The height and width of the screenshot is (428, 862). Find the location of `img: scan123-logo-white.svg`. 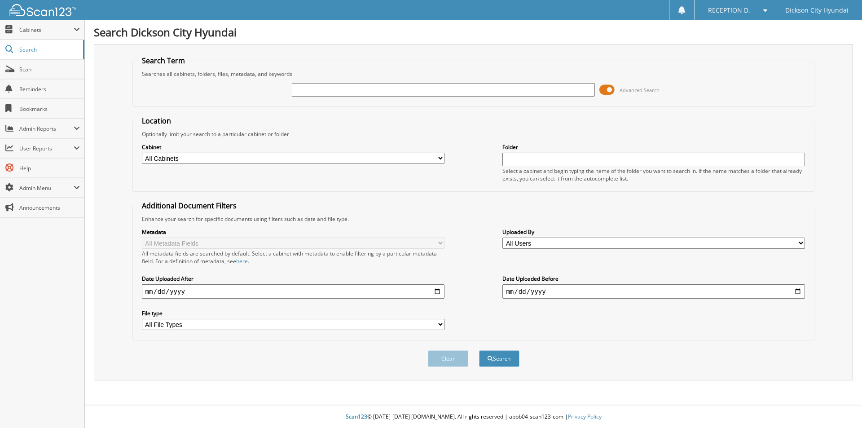

img: scan123-logo-white.svg is located at coordinates (43, 10).